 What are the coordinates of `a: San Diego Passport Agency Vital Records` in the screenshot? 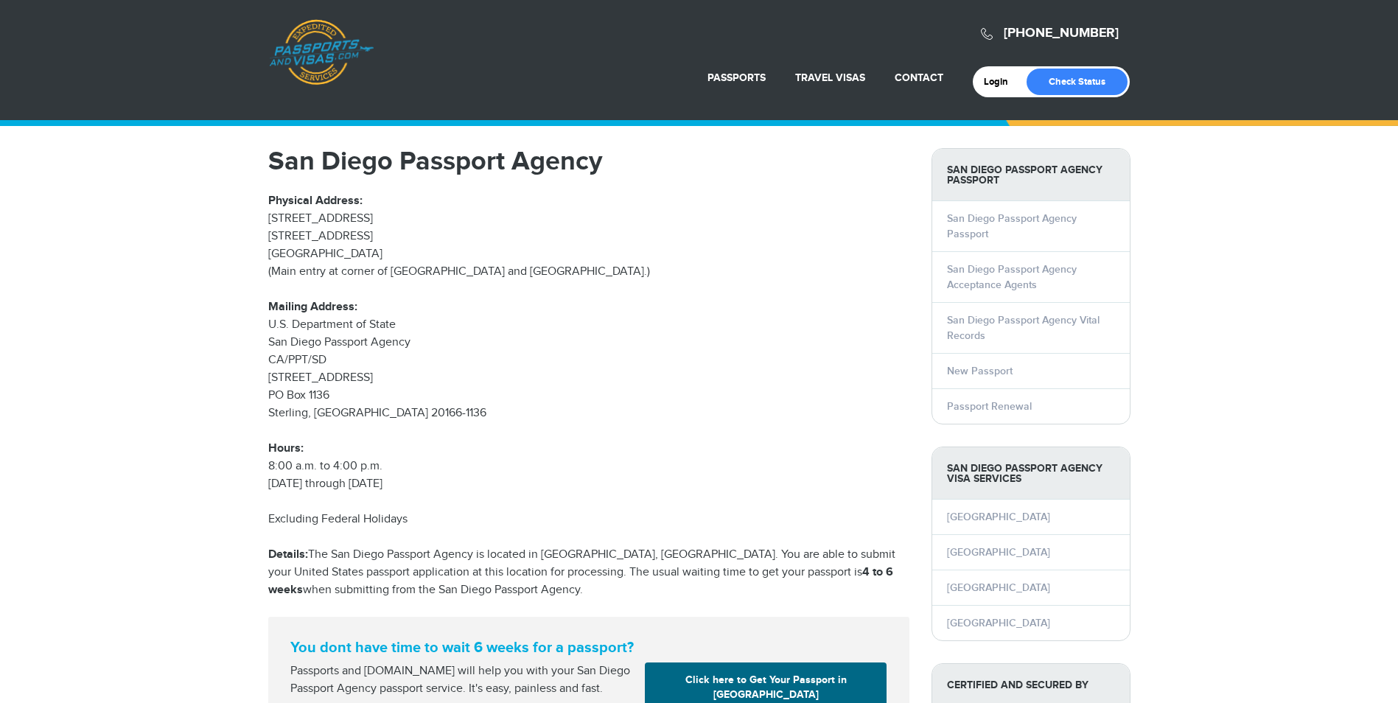 It's located at (1023, 328).